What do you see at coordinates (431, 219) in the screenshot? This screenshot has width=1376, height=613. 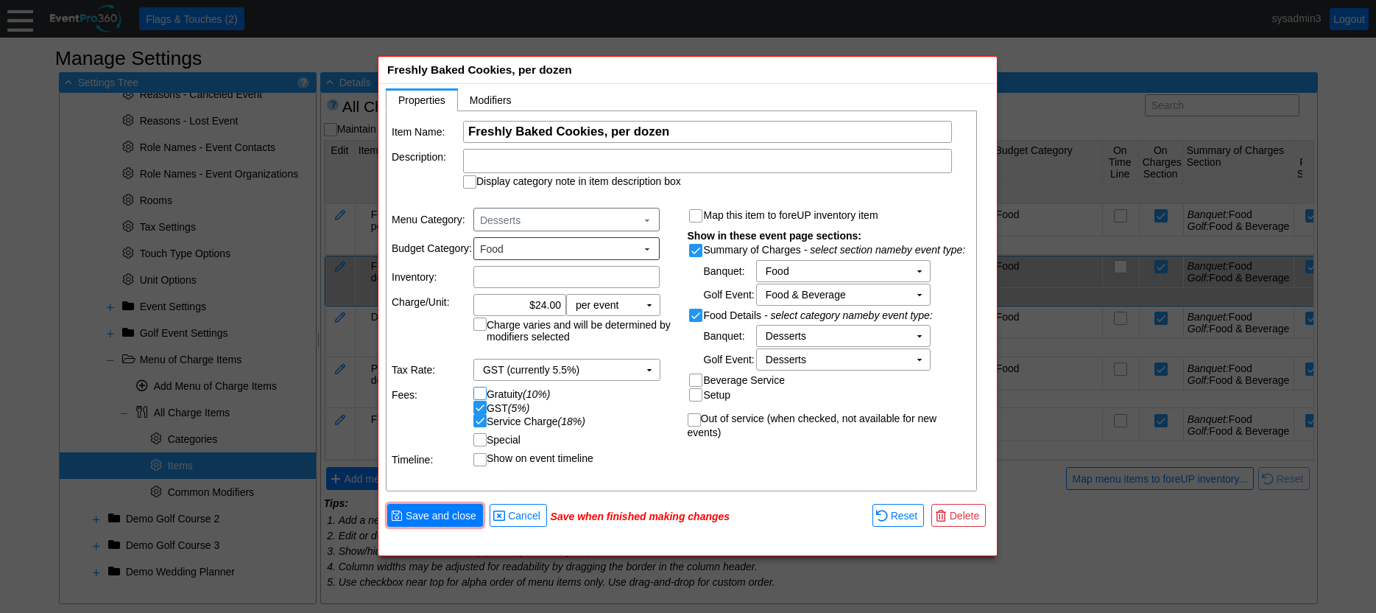 I see `td: Menu Category:` at bounding box center [431, 219].